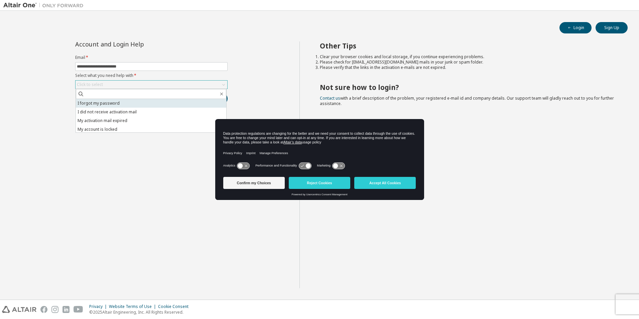  What do you see at coordinates (151, 76) in the screenshot?
I see `label: Select what you need help with` at bounding box center [151, 76].